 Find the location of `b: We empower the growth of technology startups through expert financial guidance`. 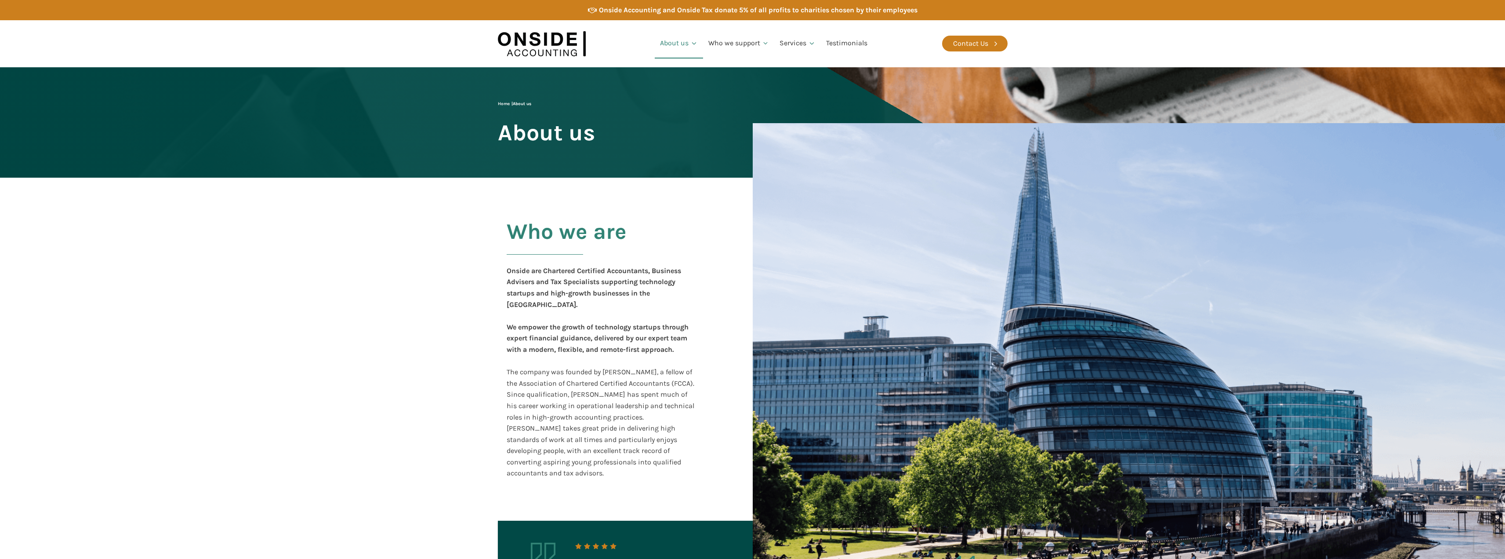

b: We empower the growth of technology startups through expert financial guidance is located at coordinates (598, 332).